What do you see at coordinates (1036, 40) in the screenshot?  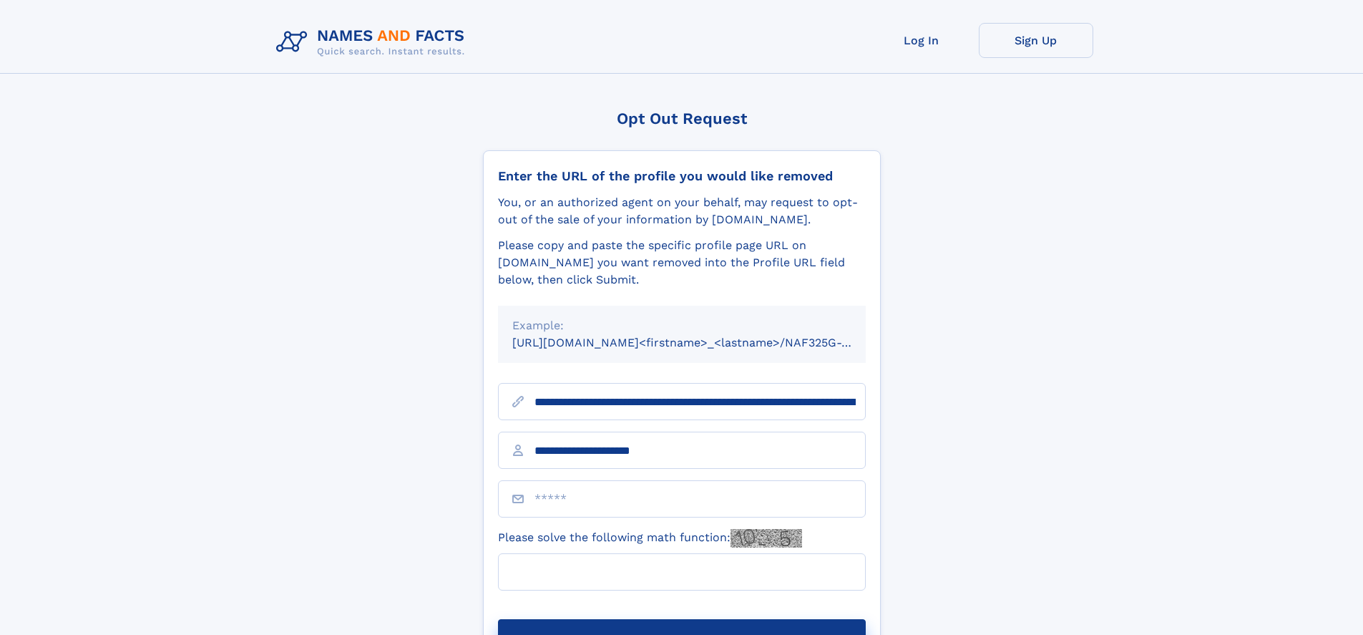 I see `a: Sign Up` at bounding box center [1036, 40].